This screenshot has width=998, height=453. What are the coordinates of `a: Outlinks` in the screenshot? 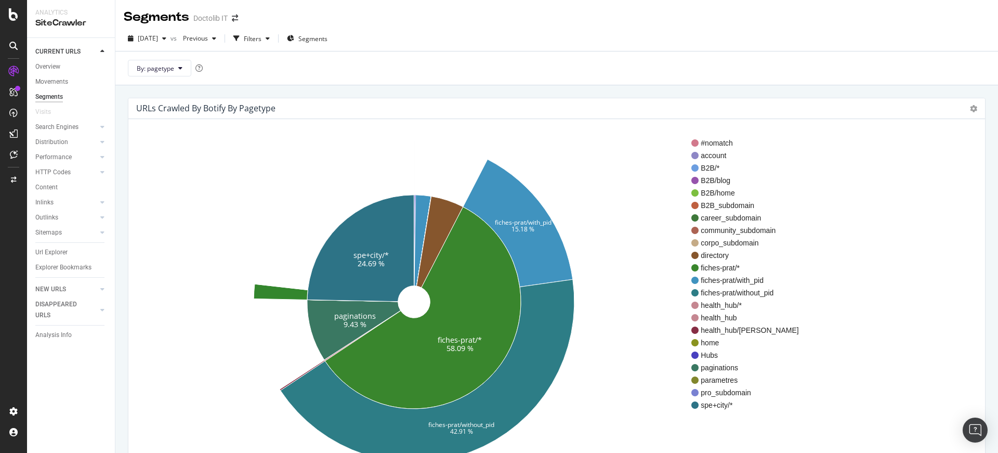 It's located at (66, 217).